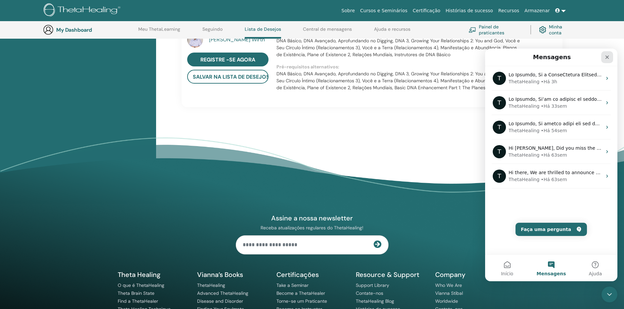 Image resolution: width=624 pixels, height=309 pixels. Describe the element at coordinates (312, 228) in the screenshot. I see `p: Receba atualizações regulares do ThetaHealing!` at that location.